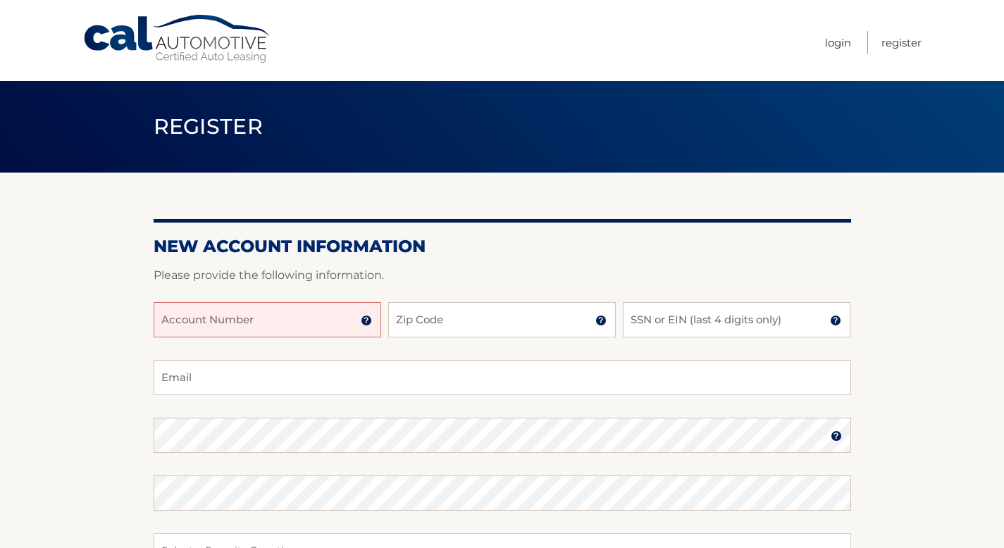  What do you see at coordinates (501, 320) in the screenshot?
I see `input: Zip Code` at bounding box center [501, 320].